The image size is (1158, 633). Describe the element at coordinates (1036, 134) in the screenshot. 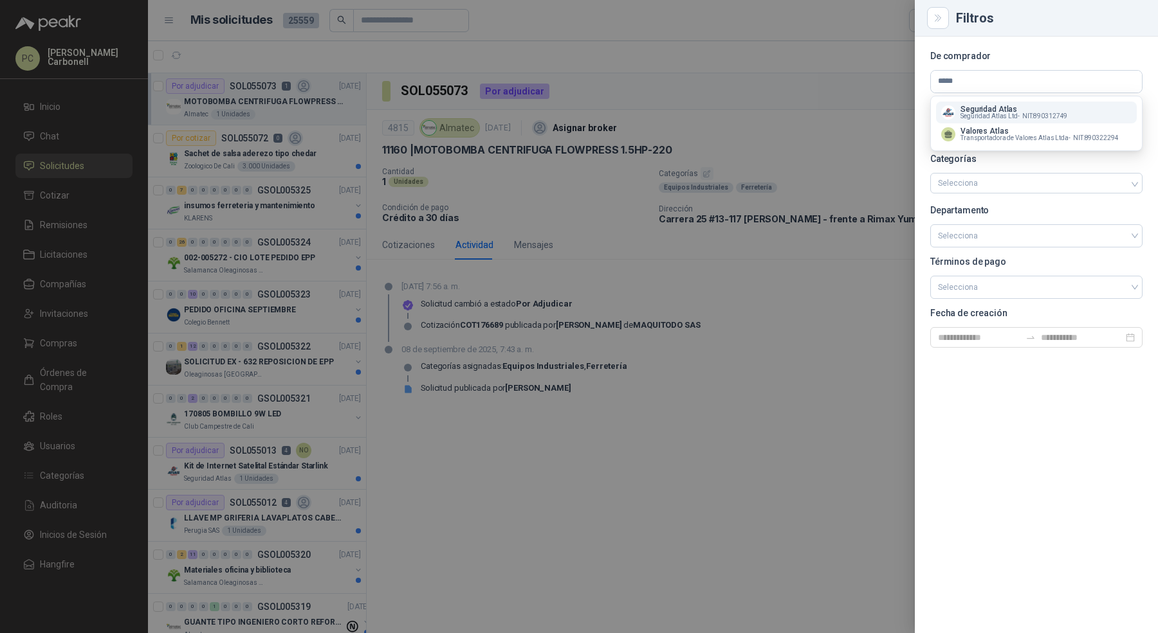

I see `button: Valores AtlasTransportadora de Valores Atlas Ltda-NIT:890322294` at that location.